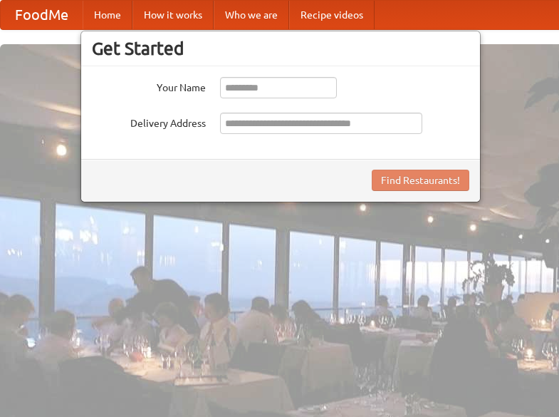 The width and height of the screenshot is (559, 417). I want to click on label: Delivery Address, so click(149, 121).